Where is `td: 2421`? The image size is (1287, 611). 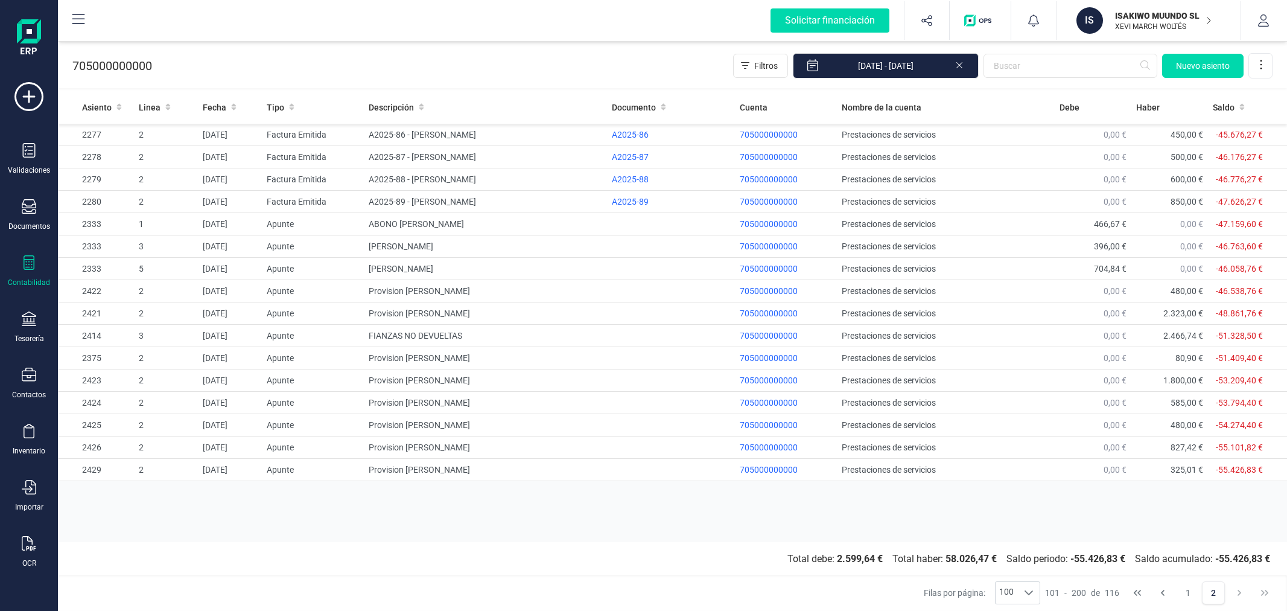
td: 2421 is located at coordinates (96, 313).